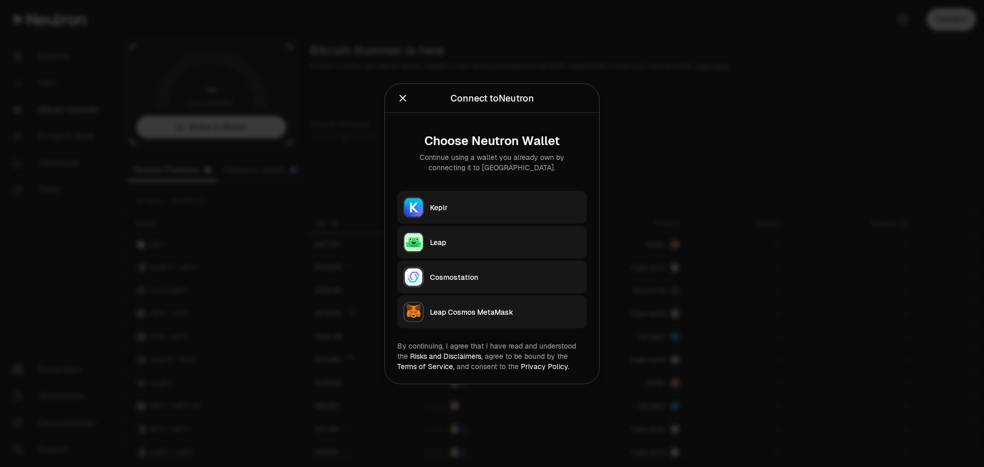 The image size is (984, 467). What do you see at coordinates (492, 98) in the screenshot?
I see `div: Connect to Neutron` at bounding box center [492, 98].